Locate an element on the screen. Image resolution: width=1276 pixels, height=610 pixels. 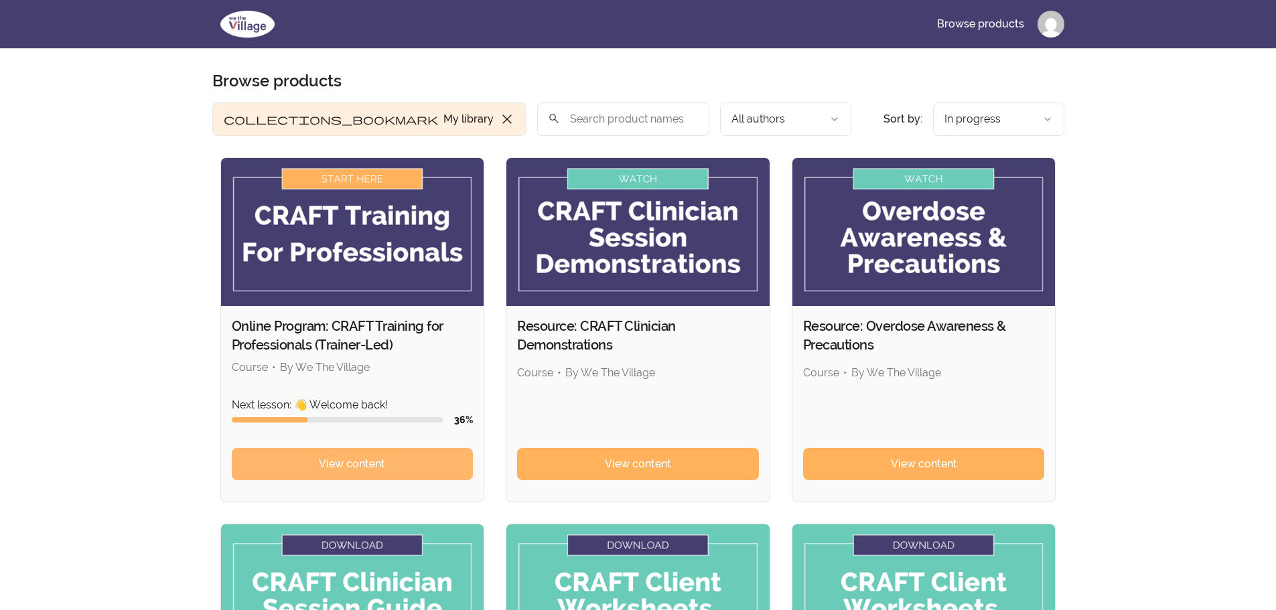
input: Search product names is located at coordinates (623, 119).